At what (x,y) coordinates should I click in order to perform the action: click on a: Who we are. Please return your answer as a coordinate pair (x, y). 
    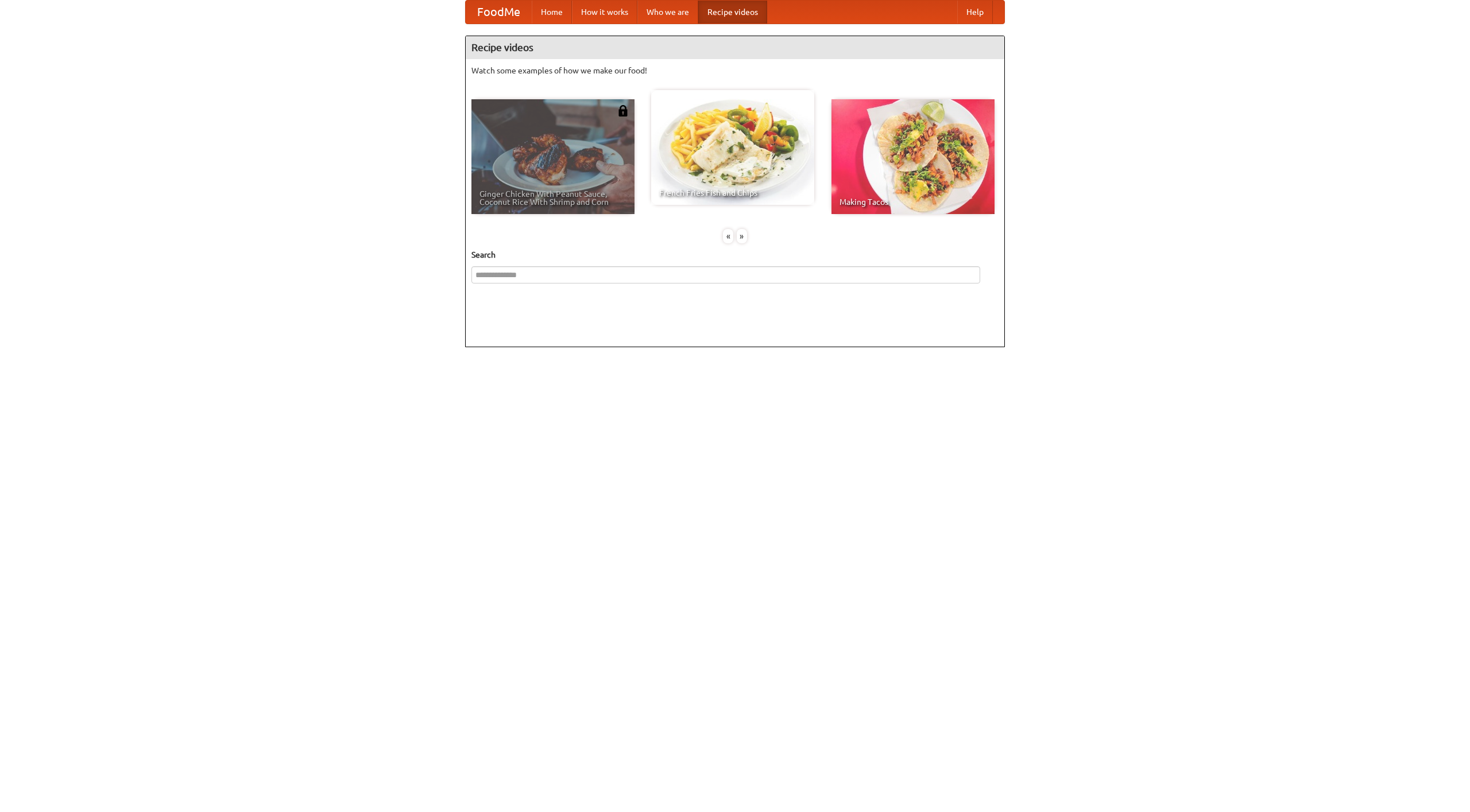
    Looking at the image, I should click on (668, 12).